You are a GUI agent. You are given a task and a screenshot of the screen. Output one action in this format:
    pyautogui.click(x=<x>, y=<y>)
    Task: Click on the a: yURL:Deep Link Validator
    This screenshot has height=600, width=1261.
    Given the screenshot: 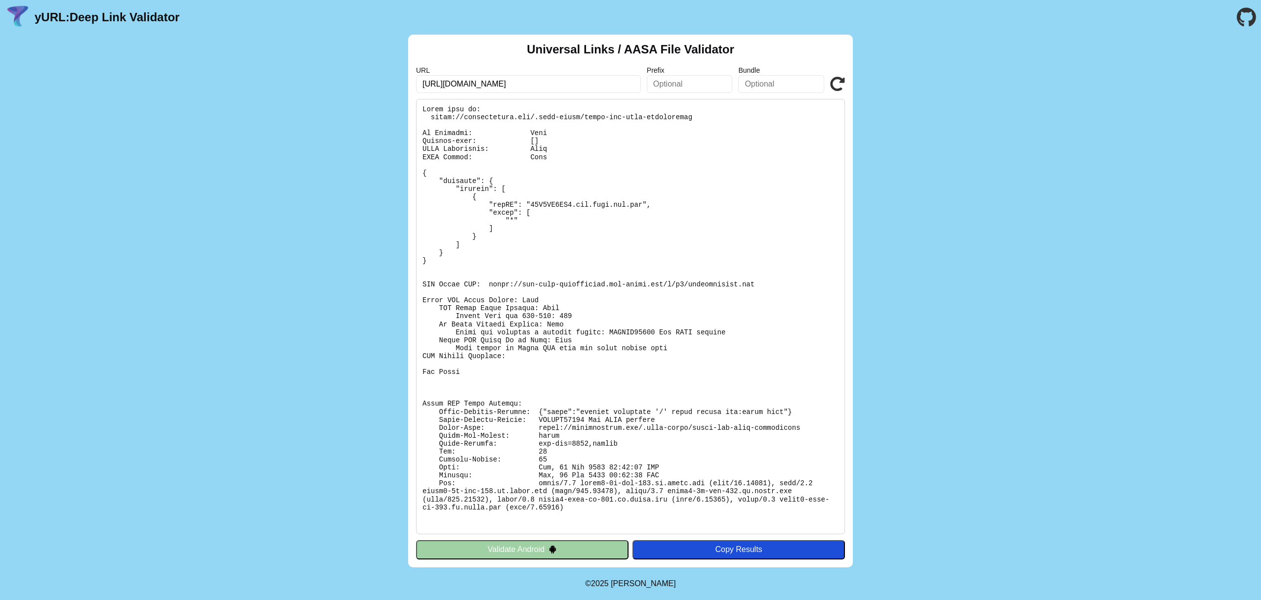 What is the action you would take?
    pyautogui.click(x=107, y=17)
    